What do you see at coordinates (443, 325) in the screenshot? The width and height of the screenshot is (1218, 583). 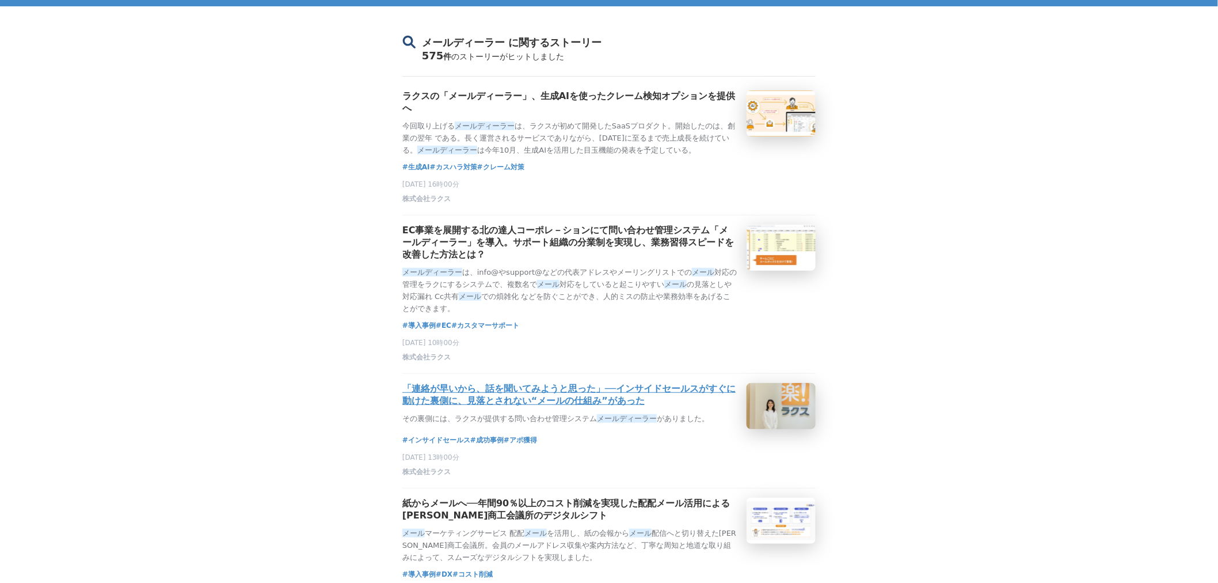 I see `a: #EC` at bounding box center [443, 325].